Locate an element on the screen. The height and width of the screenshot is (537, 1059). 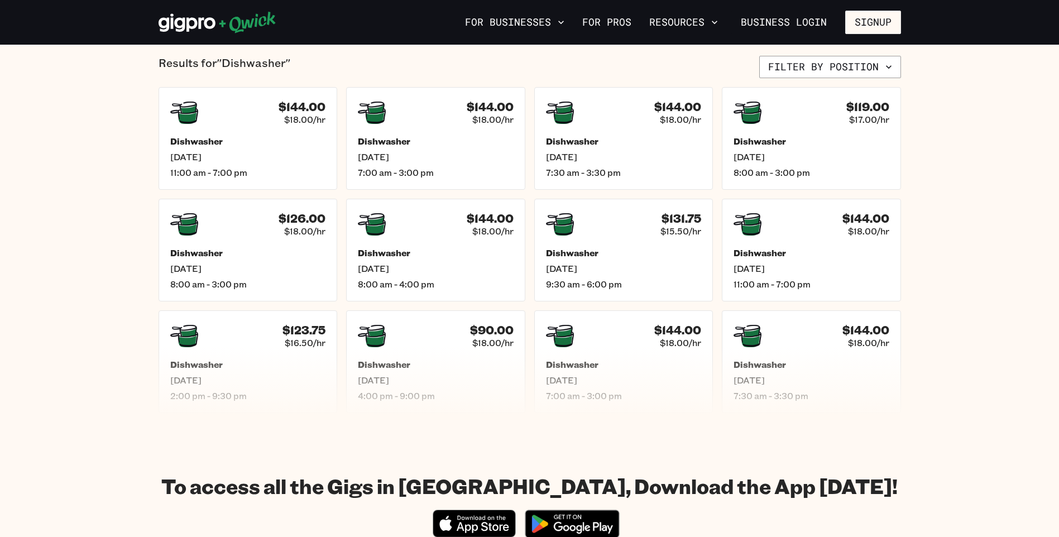
button: For Businesses is located at coordinates (515, 22).